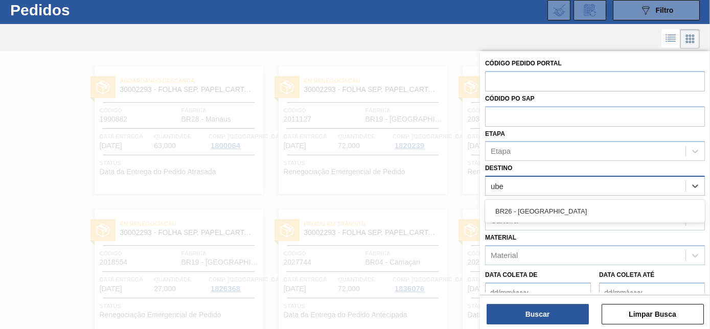  Describe the element at coordinates (664, 10) in the screenshot. I see `span: Filtro` at that location.